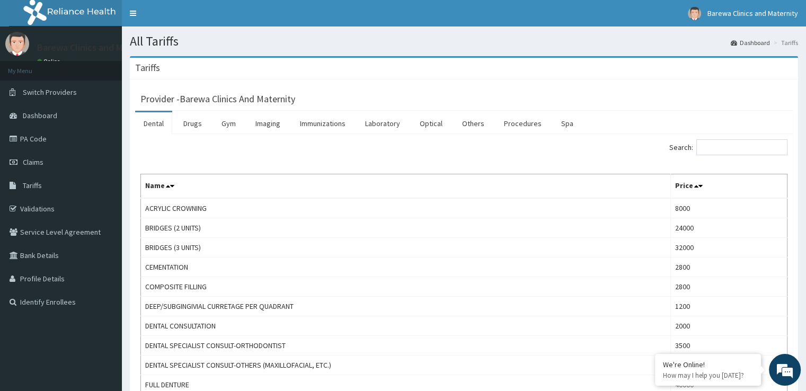  What do you see at coordinates (708, 365) in the screenshot?
I see `div: We're Online!` at bounding box center [708, 365].